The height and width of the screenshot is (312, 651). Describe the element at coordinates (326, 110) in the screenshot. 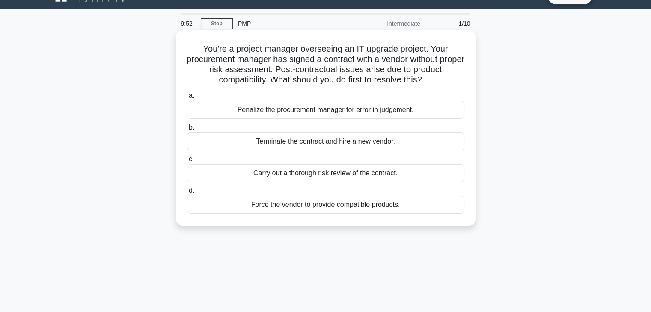

I see `div: Penalize the procurement manager for error in judgement.` at that location.